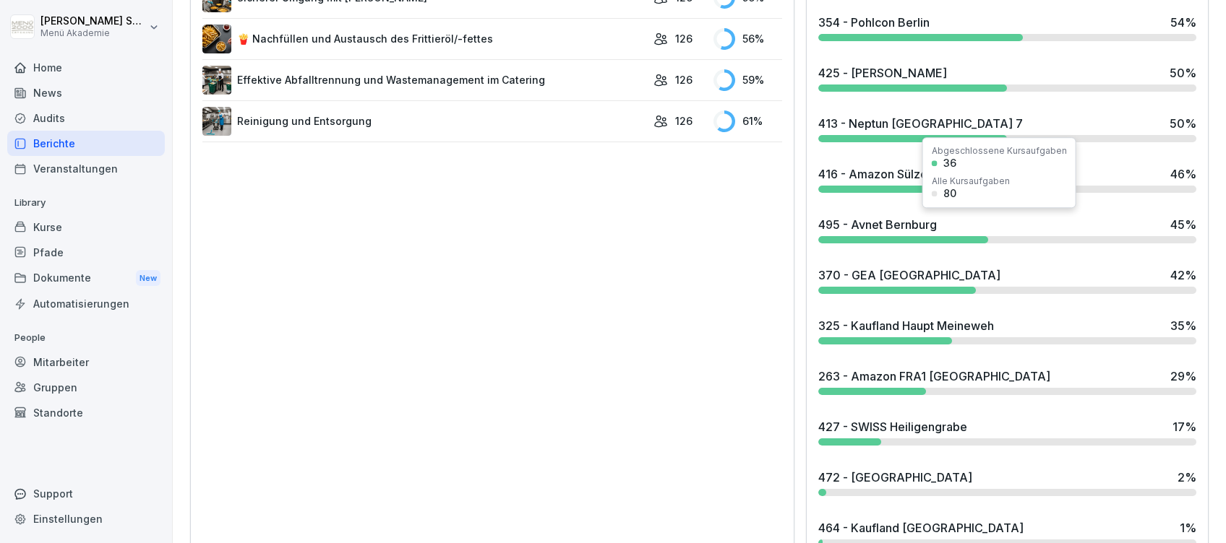  What do you see at coordinates (86, 168) in the screenshot?
I see `div: Veranstaltungen` at bounding box center [86, 168].